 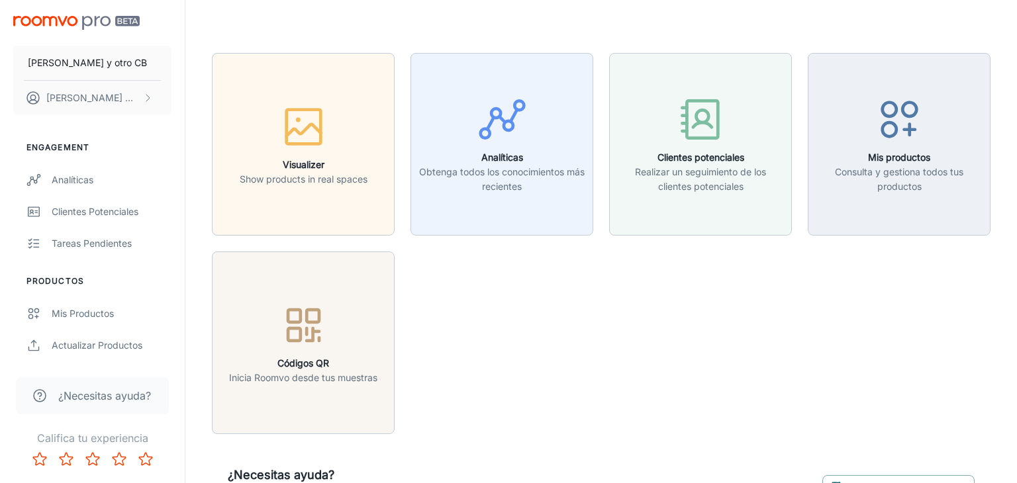 I want to click on p: Obtenga todos los conocimientos más recientes, so click(x=502, y=179).